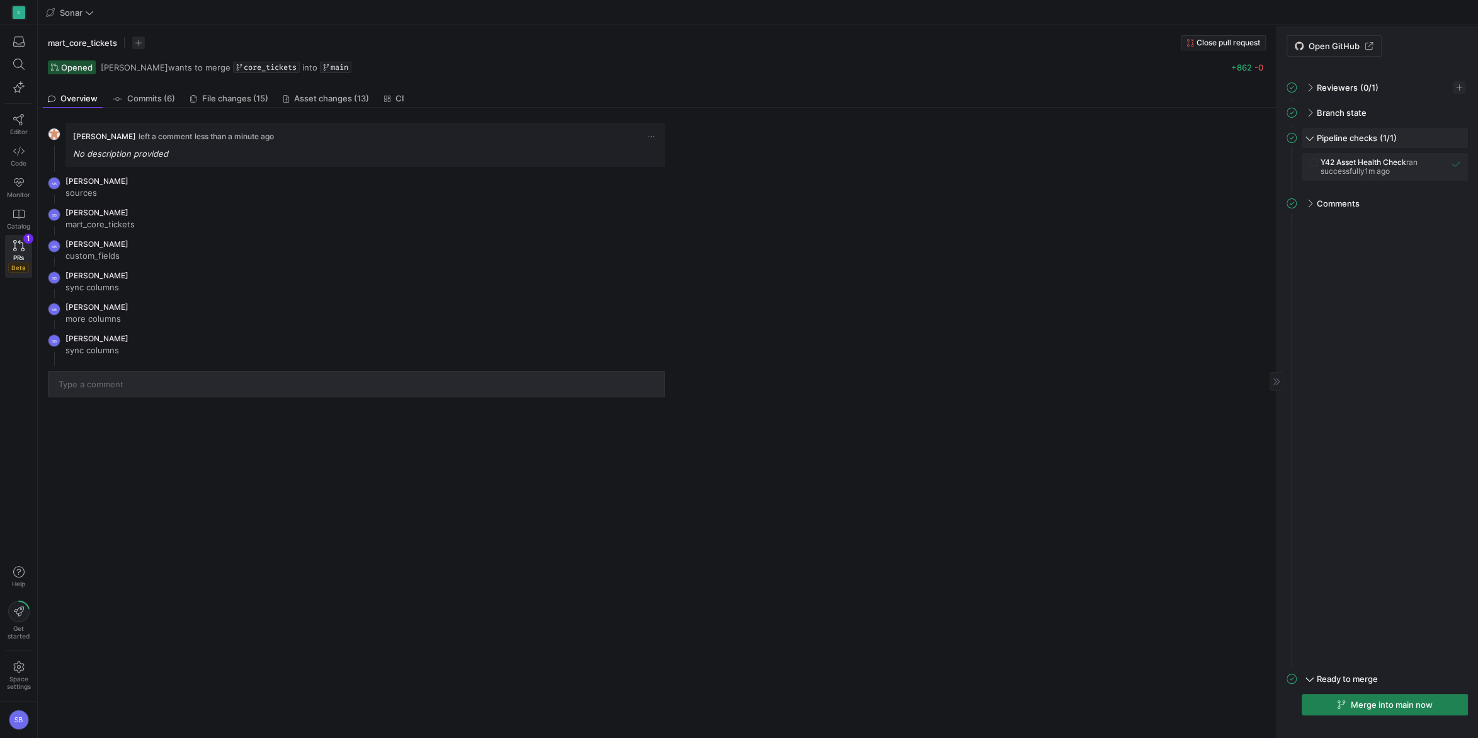 This screenshot has height=738, width=1478. I want to click on mat-expansion-panel-header: Branch state, so click(1377, 113).